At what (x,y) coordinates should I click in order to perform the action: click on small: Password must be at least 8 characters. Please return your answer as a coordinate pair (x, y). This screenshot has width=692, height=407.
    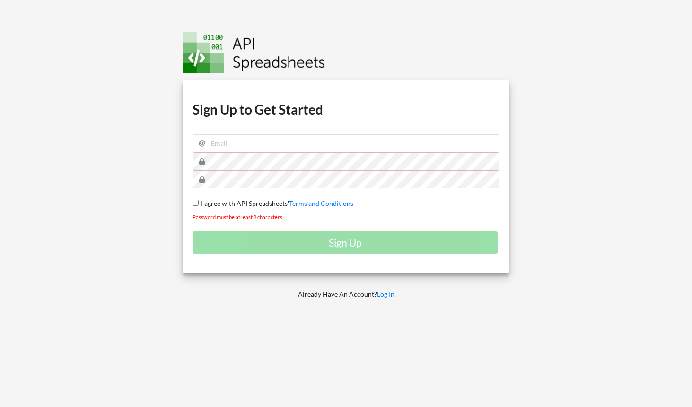
    Looking at the image, I should click on (238, 217).